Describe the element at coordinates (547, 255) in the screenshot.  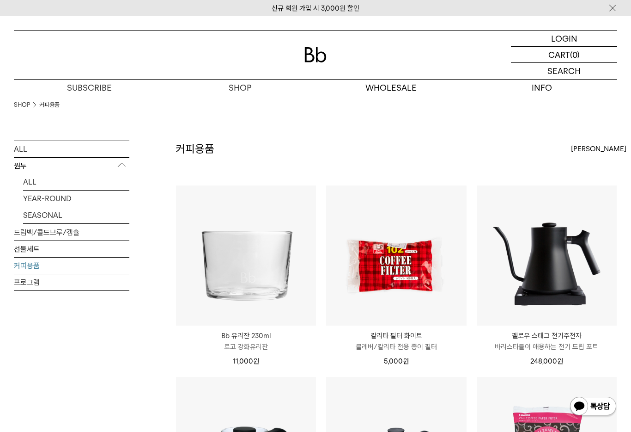
I see `a: 펠로우 스태그 전기주전자` at that location.